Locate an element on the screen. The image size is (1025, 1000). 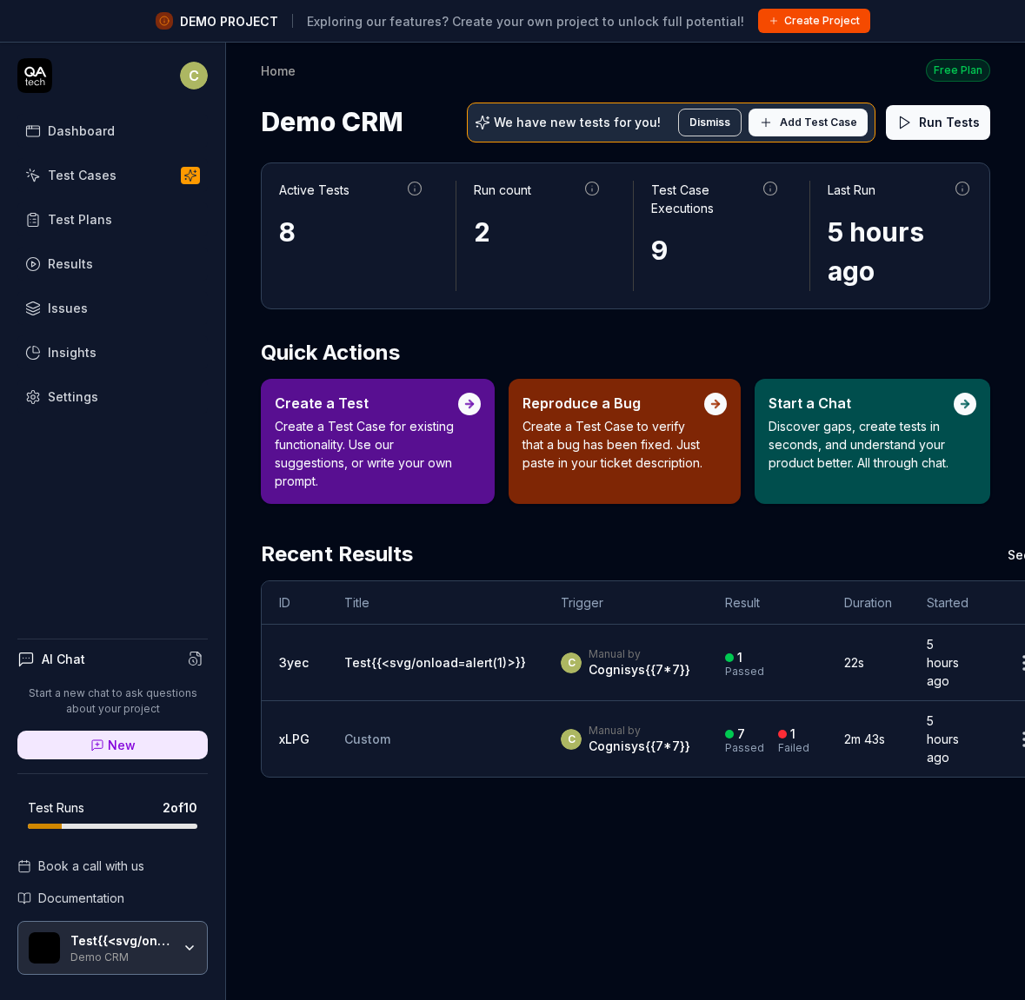
div: Reproduce a Bug is located at coordinates (614, 403).